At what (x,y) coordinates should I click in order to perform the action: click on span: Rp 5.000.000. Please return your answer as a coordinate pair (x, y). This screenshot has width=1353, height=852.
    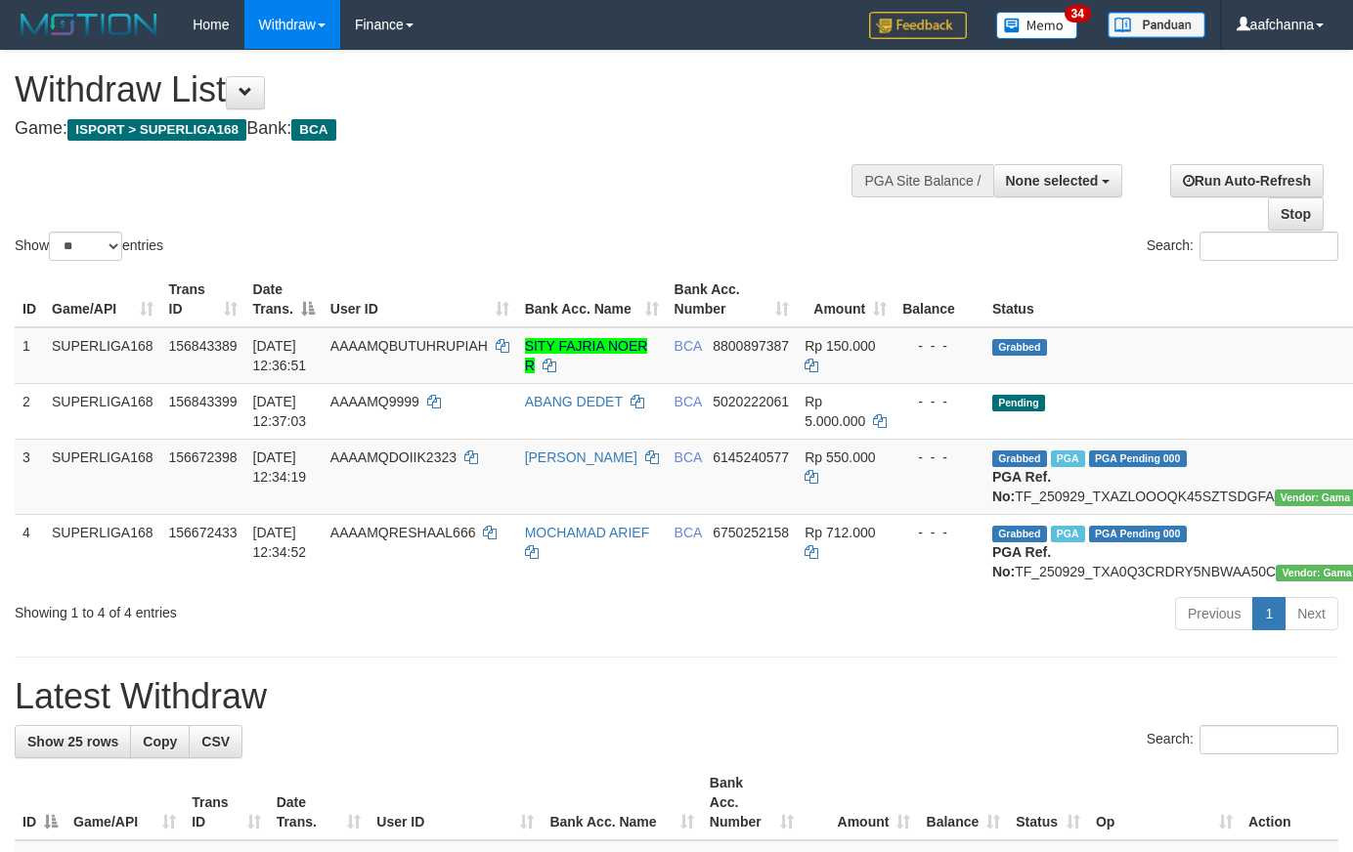
    Looking at the image, I should click on (835, 411).